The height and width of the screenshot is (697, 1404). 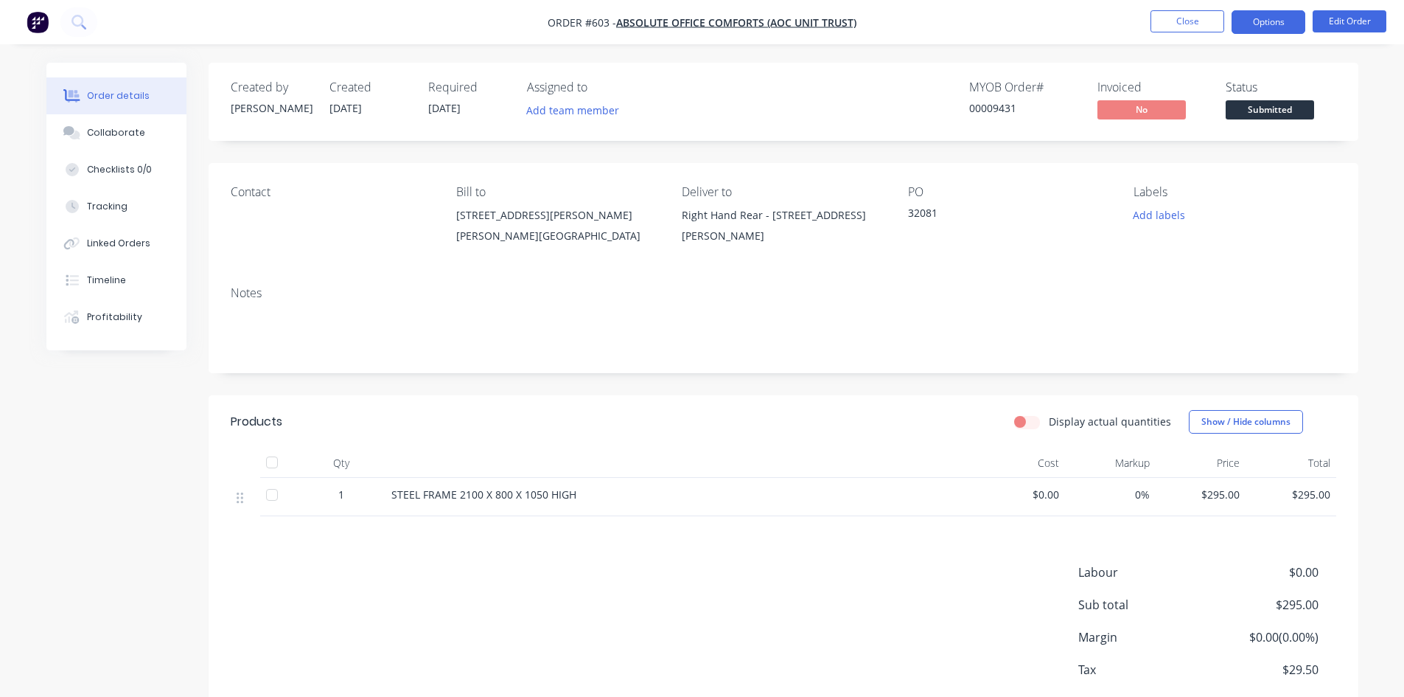 What do you see at coordinates (1144, 637) in the screenshot?
I see `span: Margin` at bounding box center [1144, 637].